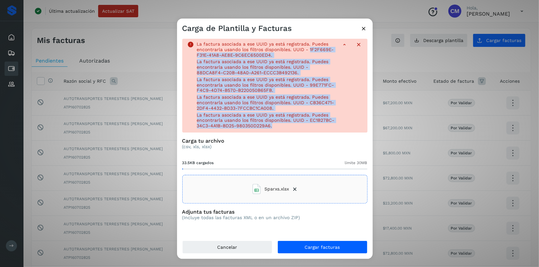  I want to click on span: 33.5KB cargados, so click(198, 163).